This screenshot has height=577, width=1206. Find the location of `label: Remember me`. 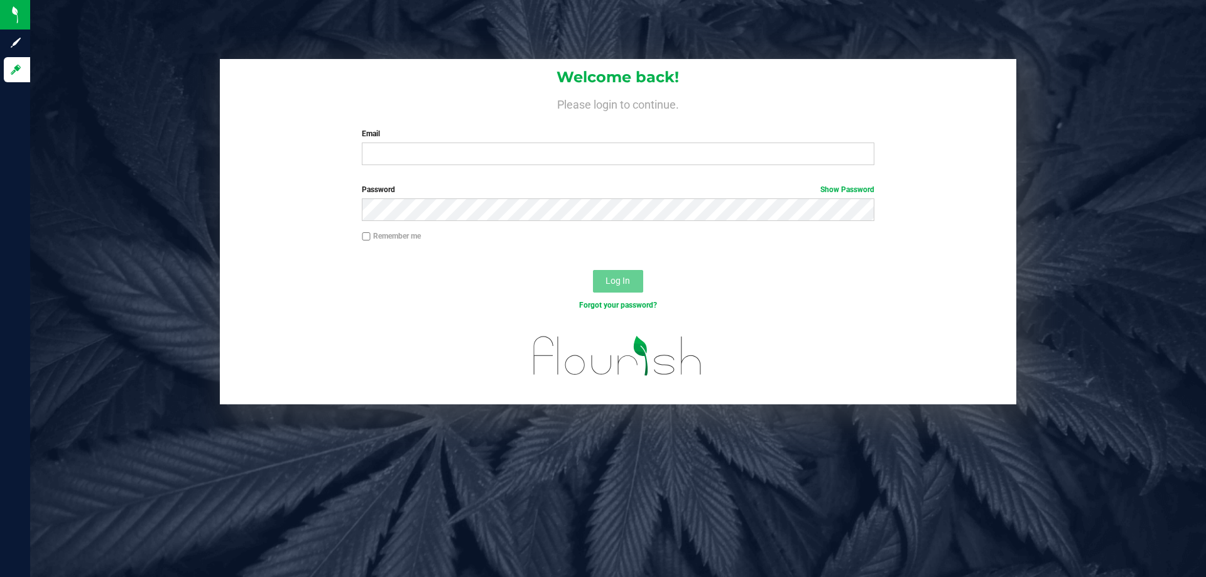

label: Remember me is located at coordinates (391, 236).